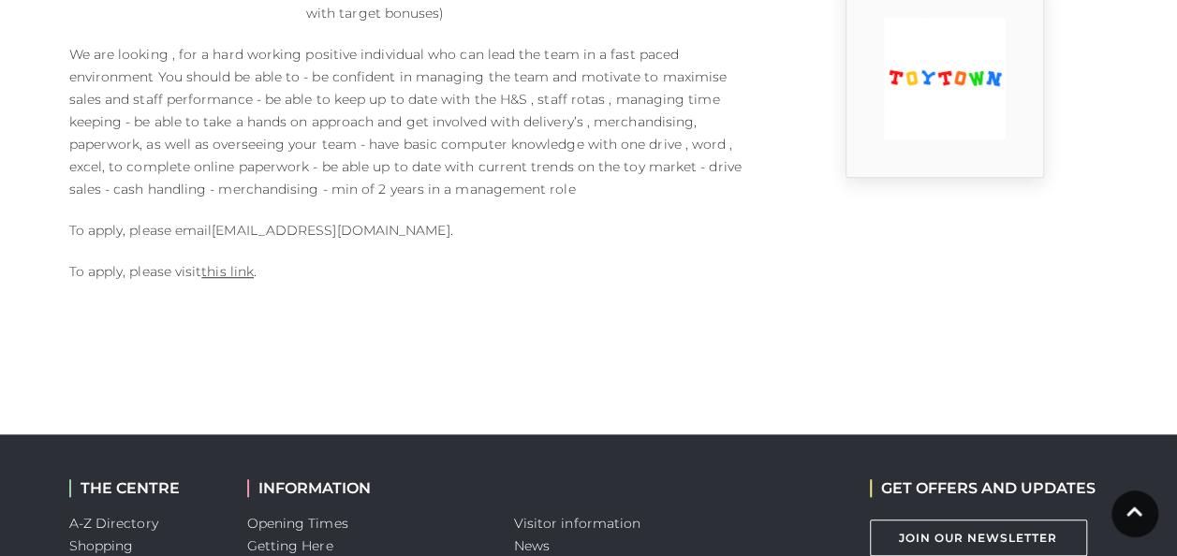 The image size is (1177, 556). I want to click on a: Opening Times, so click(298, 524).